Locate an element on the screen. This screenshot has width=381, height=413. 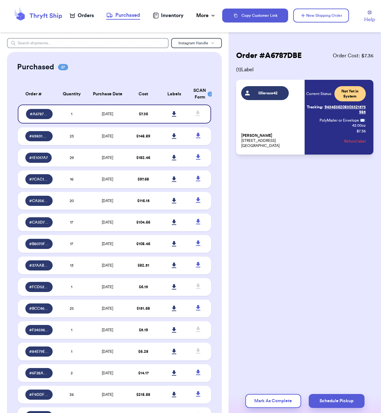
span: 29 is located at coordinates (72, 158).